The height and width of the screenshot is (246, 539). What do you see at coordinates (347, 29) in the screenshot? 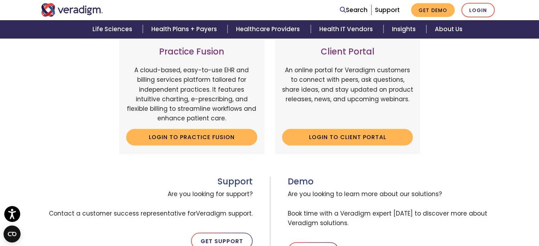
I see `a: Health IT Vendors` at bounding box center [347, 29].